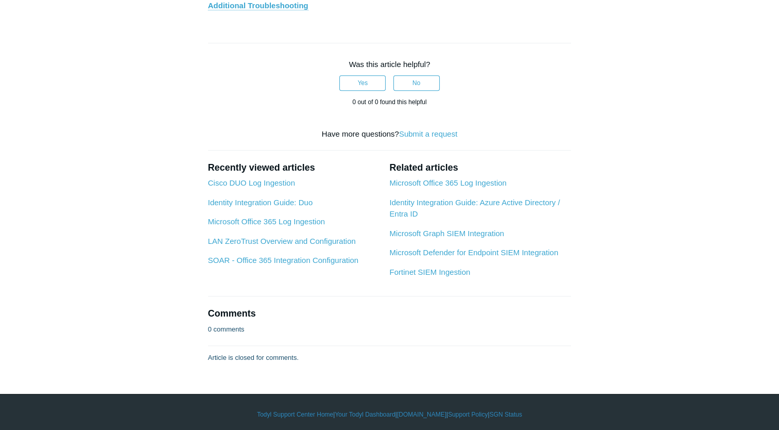  What do you see at coordinates (506, 414) in the screenshot?
I see `a: SGN Status` at bounding box center [506, 414].